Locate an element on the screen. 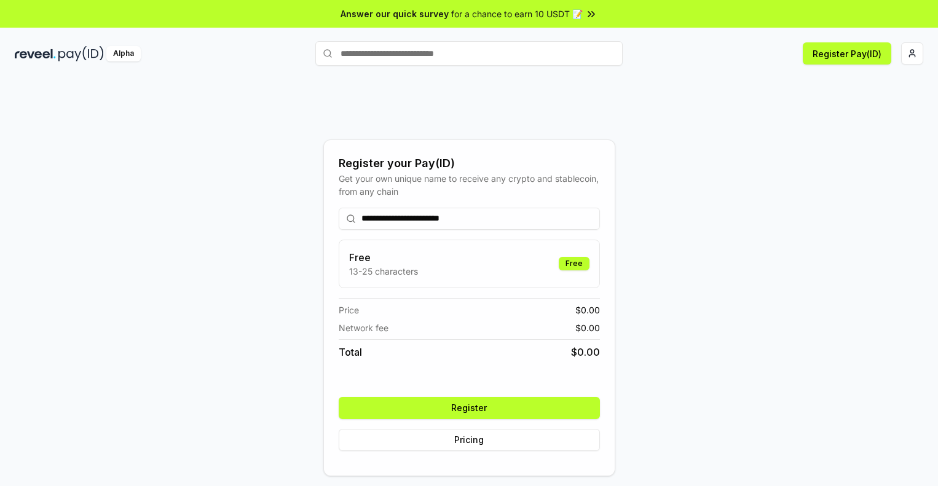  img: reveel_dark is located at coordinates (35, 54).